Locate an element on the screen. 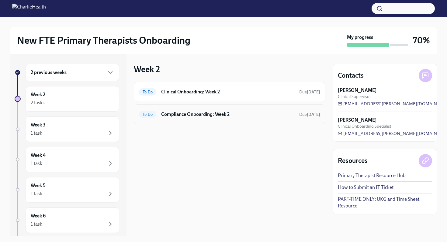 The width and height of the screenshot is (447, 242). h2: New FTE Primary Therapists Onboarding is located at coordinates (104, 40).